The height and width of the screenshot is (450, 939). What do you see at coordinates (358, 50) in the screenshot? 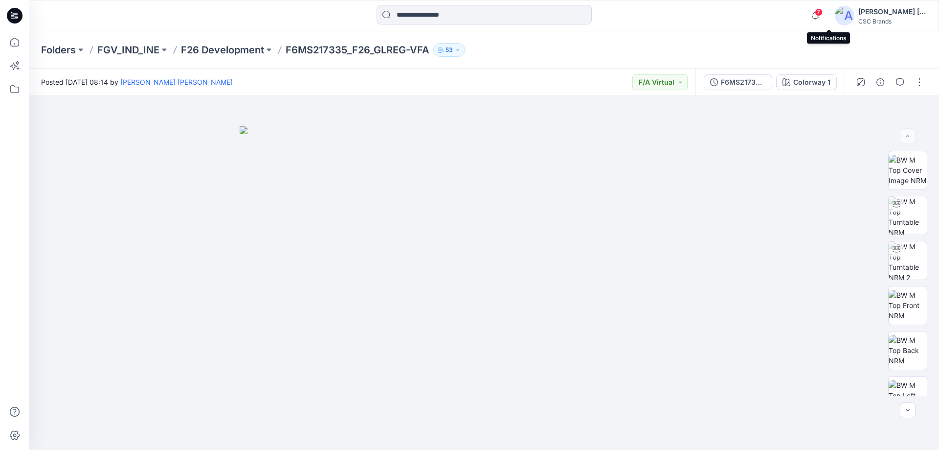
I see `p: F6MS217335_F26_GLREG-VFA` at bounding box center [358, 50].